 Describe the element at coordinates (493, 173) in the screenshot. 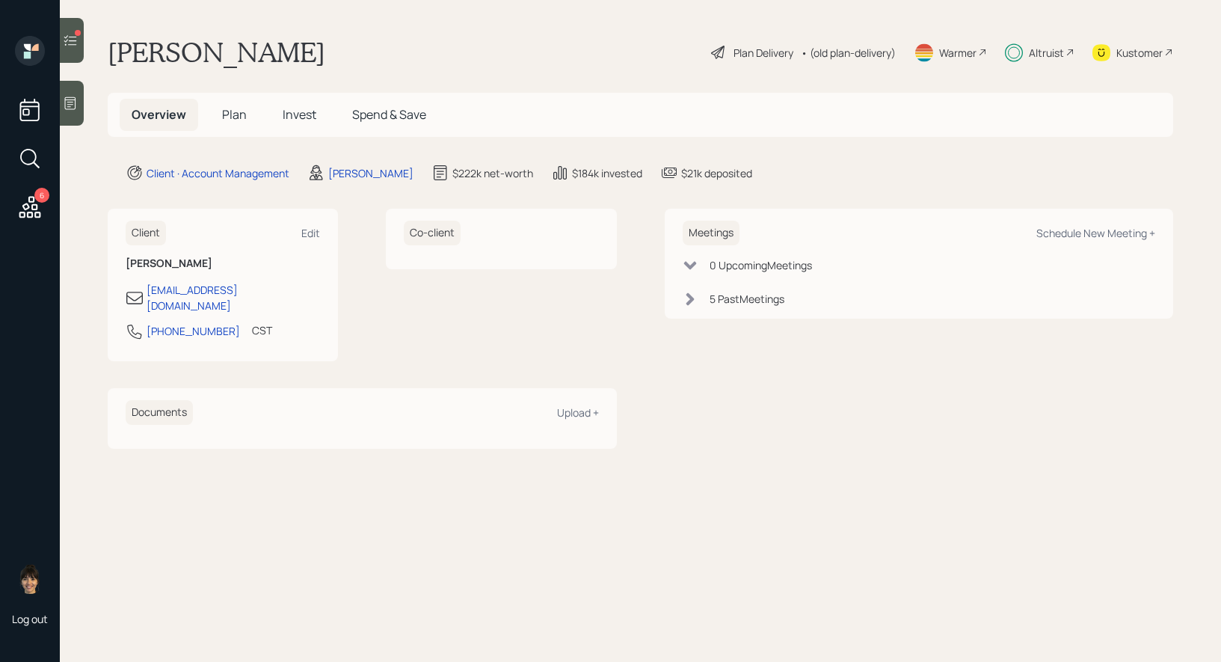

I see `div: $222k net-worth` at that location.